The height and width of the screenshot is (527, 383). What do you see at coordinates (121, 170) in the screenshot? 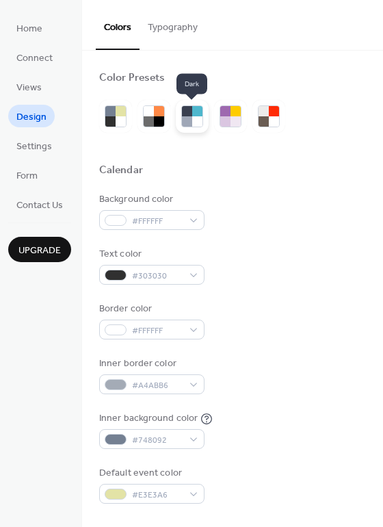
I see `div: Calendar` at bounding box center [121, 170].